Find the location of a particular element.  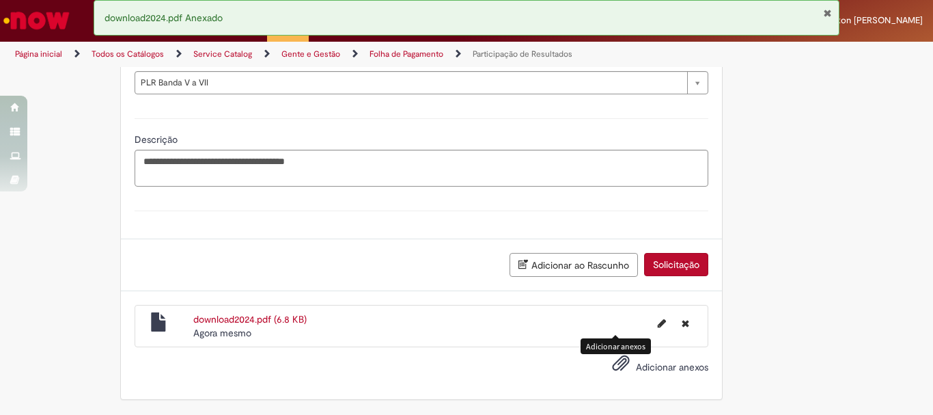

span: download2024.pdf Anexado is located at coordinates (163, 18).